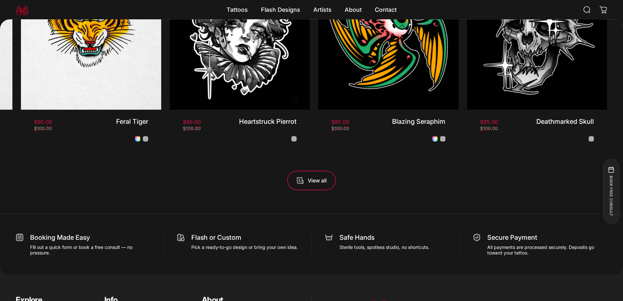 The height and width of the screenshot is (301, 623). Describe the element at coordinates (146, 139) in the screenshot. I see `a: Feral Tiger - Black and Grey` at that location.